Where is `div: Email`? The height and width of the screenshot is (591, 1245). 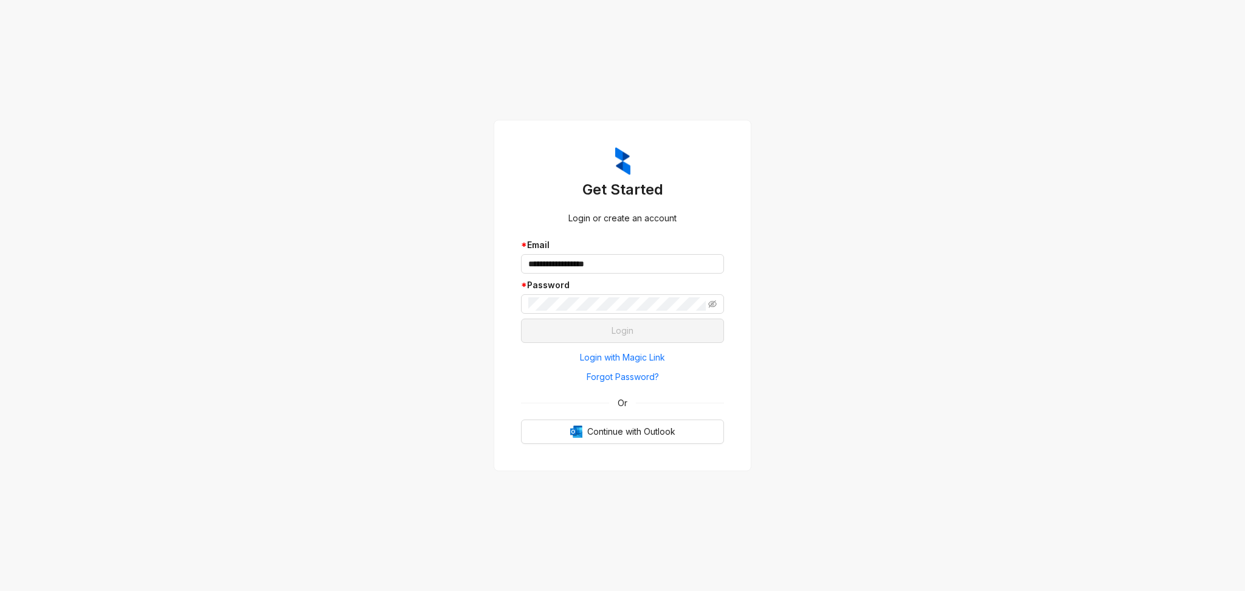
div: Email is located at coordinates (622, 245).